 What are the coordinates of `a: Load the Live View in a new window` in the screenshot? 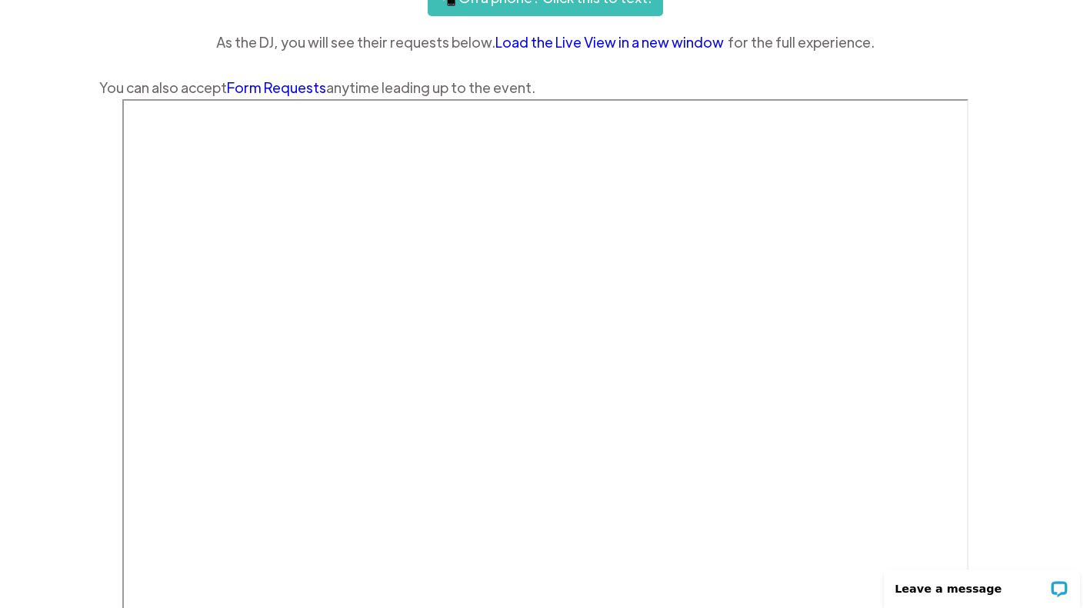 It's located at (612, 42).